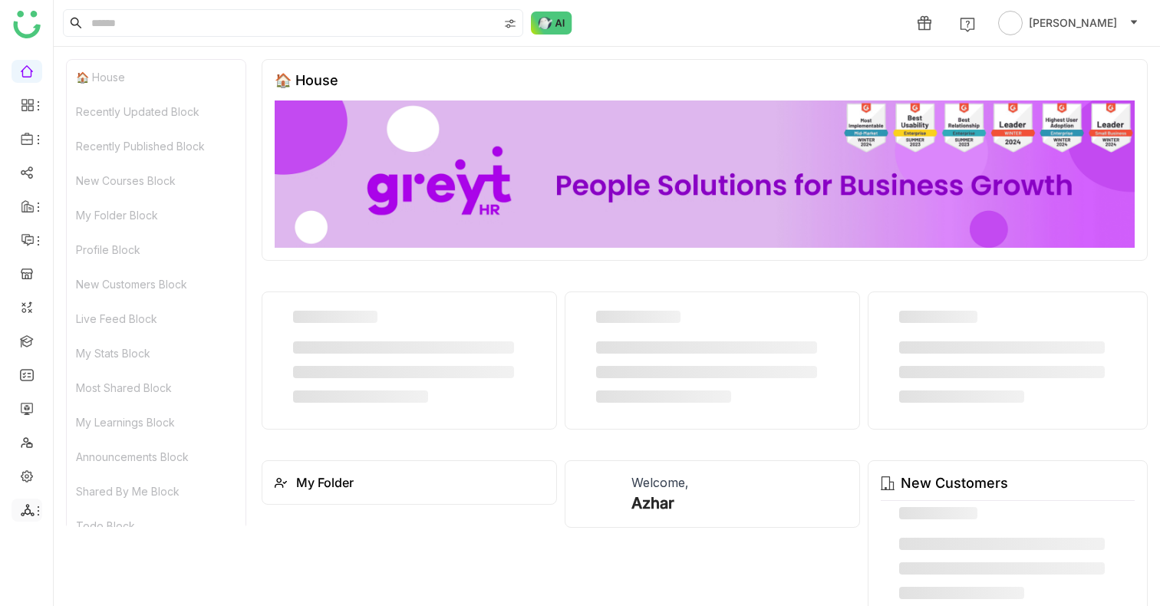  Describe the element at coordinates (324, 483) in the screenshot. I see `div: My Folder` at that location.